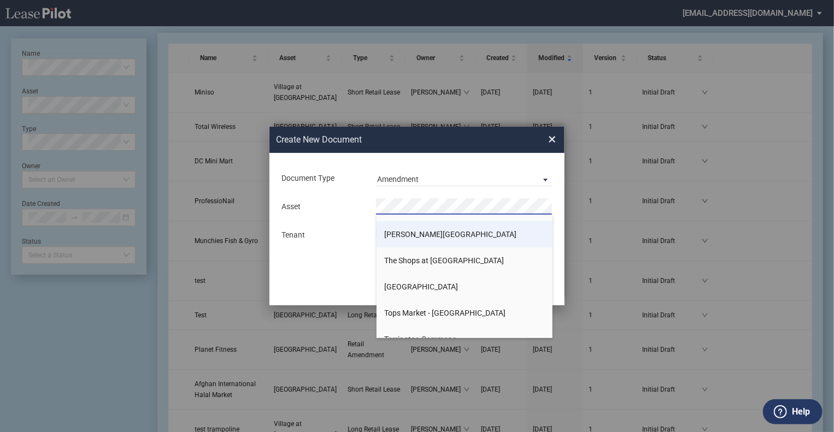 The image size is (834, 432). Describe the element at coordinates (801, 412) in the screenshot. I see `label: Help` at that location.